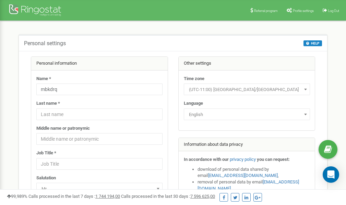 This screenshot has height=205, width=346. What do you see at coordinates (312, 43) in the screenshot?
I see `button: HELP` at bounding box center [312, 43].